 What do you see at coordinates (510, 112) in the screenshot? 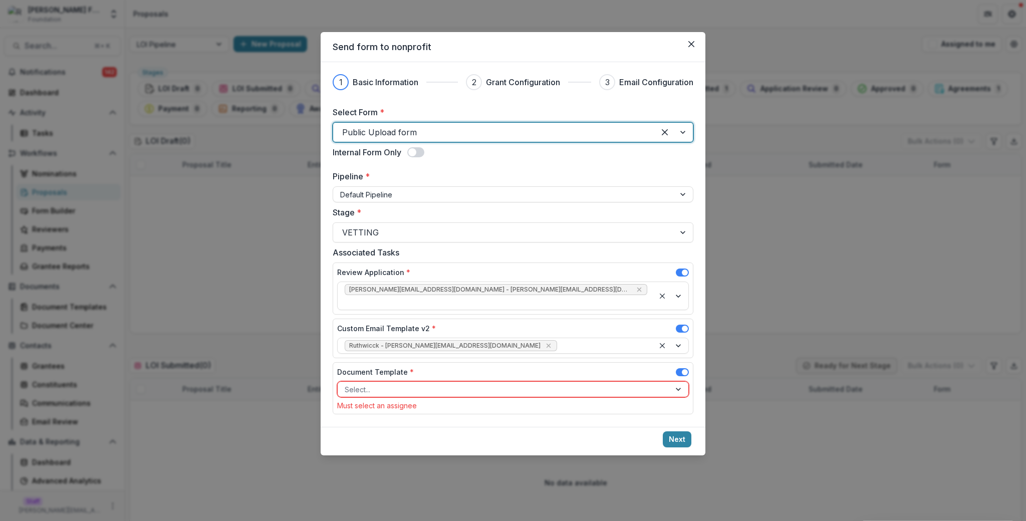
I see `label: Select Form` at bounding box center [510, 112].